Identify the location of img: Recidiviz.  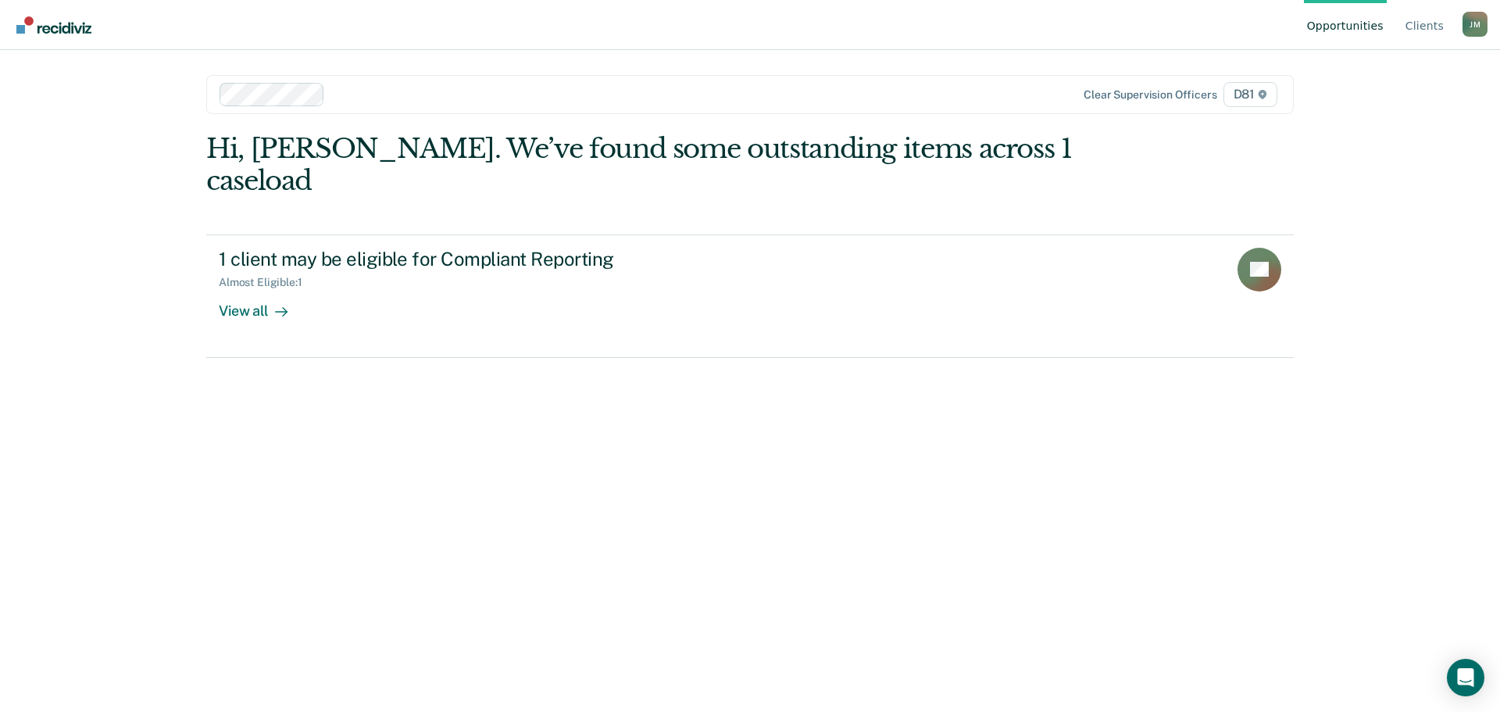
(54, 25).